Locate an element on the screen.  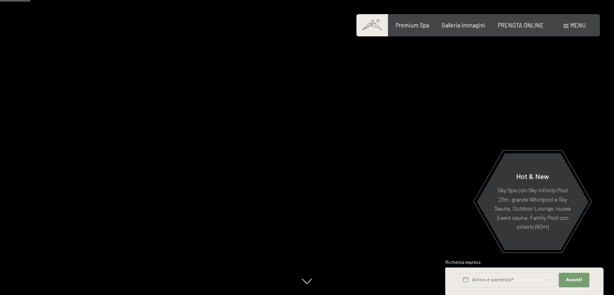
span: Avanti is located at coordinates (574, 280).